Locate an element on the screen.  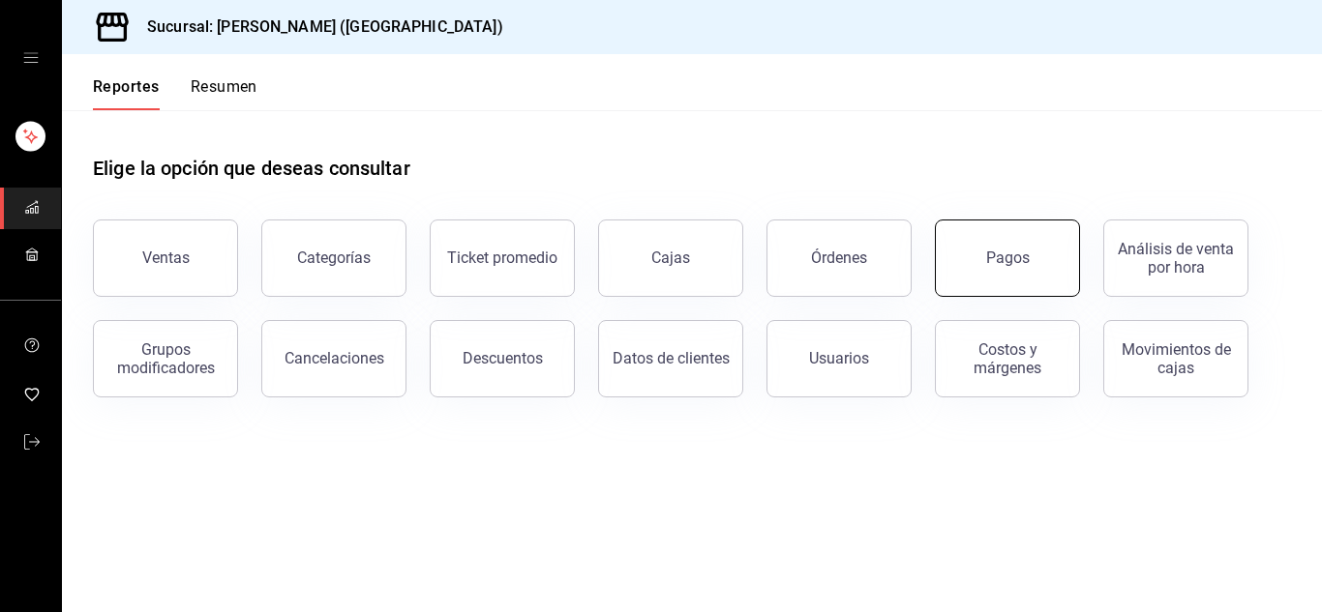
button: Grupos modificadores is located at coordinates (165, 359).